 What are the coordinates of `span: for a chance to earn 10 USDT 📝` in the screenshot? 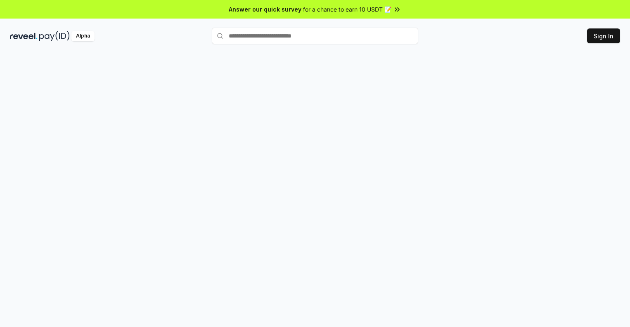 It's located at (347, 9).